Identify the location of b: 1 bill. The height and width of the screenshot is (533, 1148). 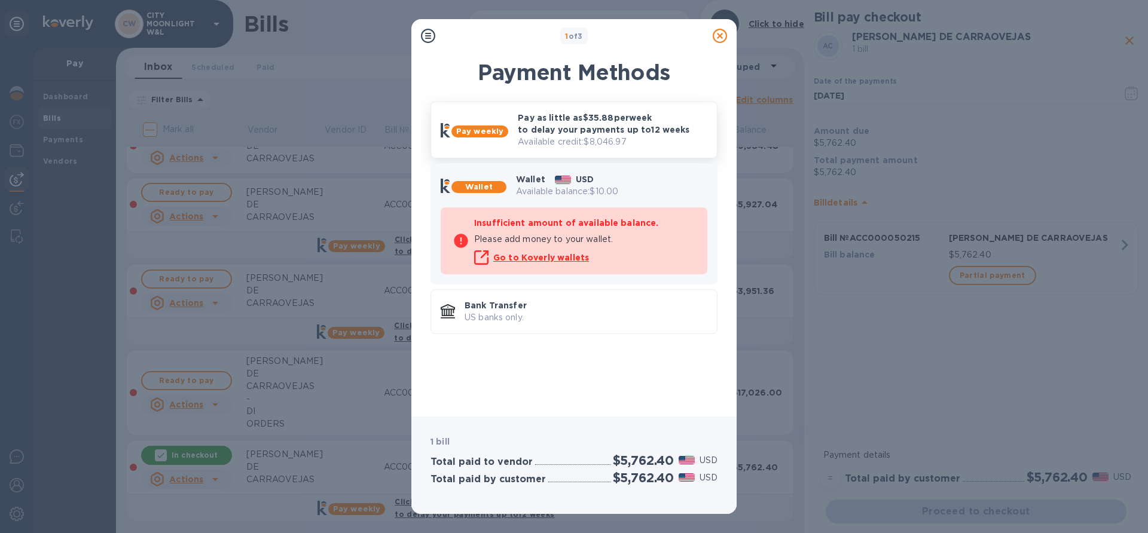
(440, 442).